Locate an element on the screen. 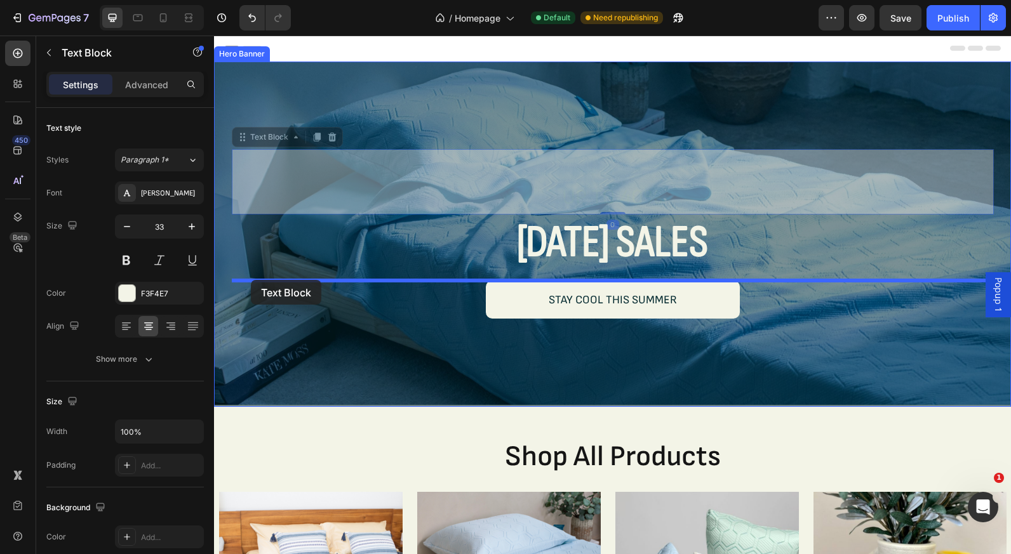 This screenshot has width=1011, height=554. span: Default is located at coordinates (557, 18).